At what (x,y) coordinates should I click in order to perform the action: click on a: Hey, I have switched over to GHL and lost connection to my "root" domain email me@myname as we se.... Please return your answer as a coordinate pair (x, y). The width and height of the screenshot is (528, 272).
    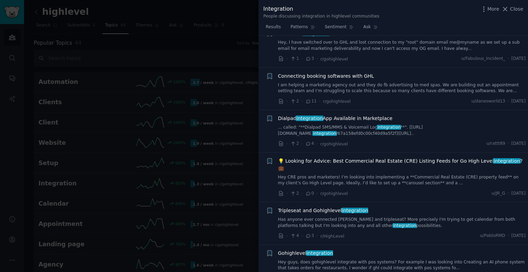
    Looking at the image, I should click on (402, 45).